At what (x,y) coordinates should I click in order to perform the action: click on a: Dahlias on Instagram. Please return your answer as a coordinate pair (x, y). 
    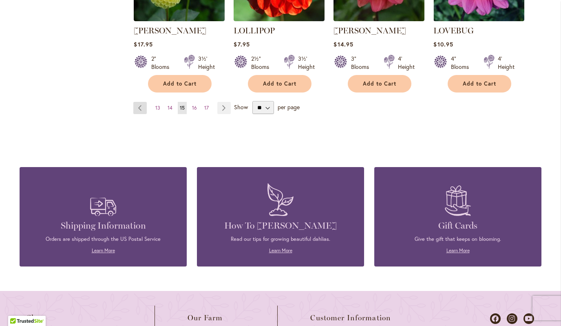
    Looking at the image, I should click on (512, 319).